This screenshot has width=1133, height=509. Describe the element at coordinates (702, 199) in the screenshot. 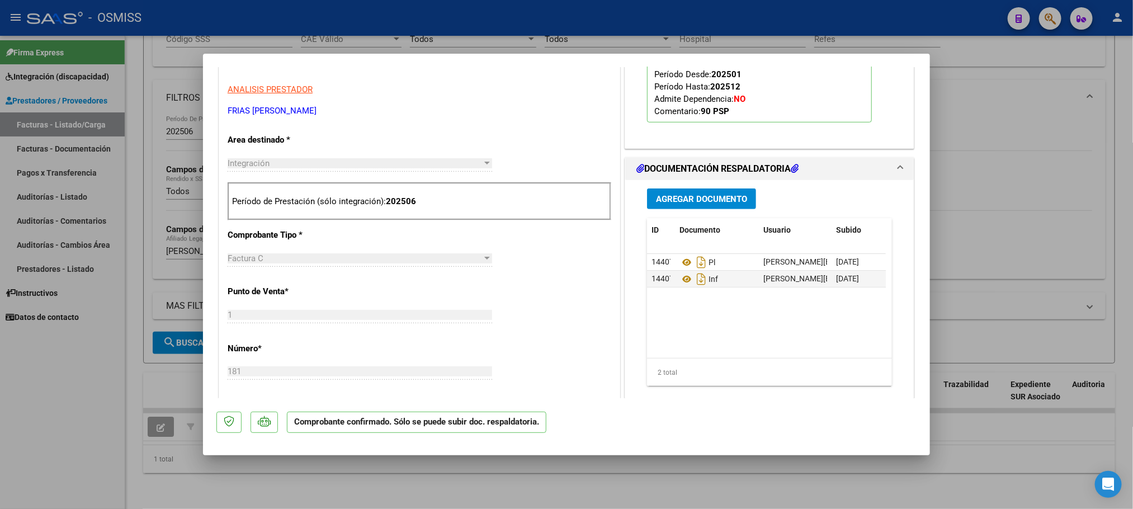

I see `button: Agregar Documento` at that location.